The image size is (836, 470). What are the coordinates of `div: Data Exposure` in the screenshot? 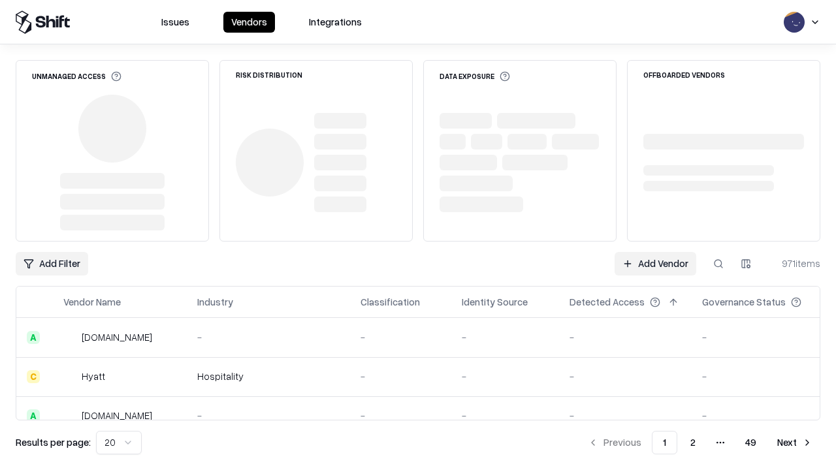 It's located at (475, 76).